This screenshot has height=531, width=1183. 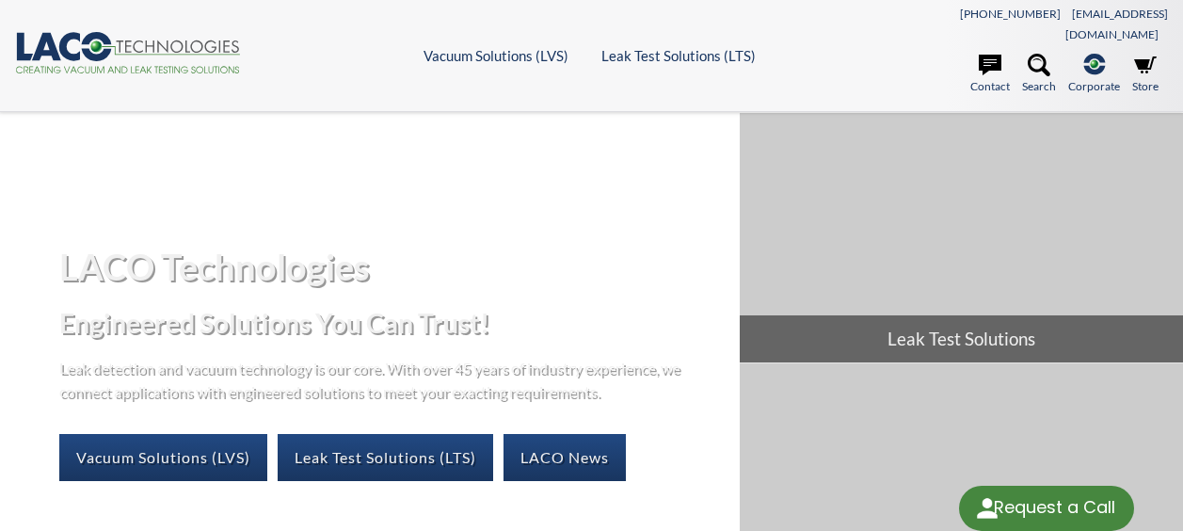 I want to click on span: Corporate, so click(x=1094, y=86).